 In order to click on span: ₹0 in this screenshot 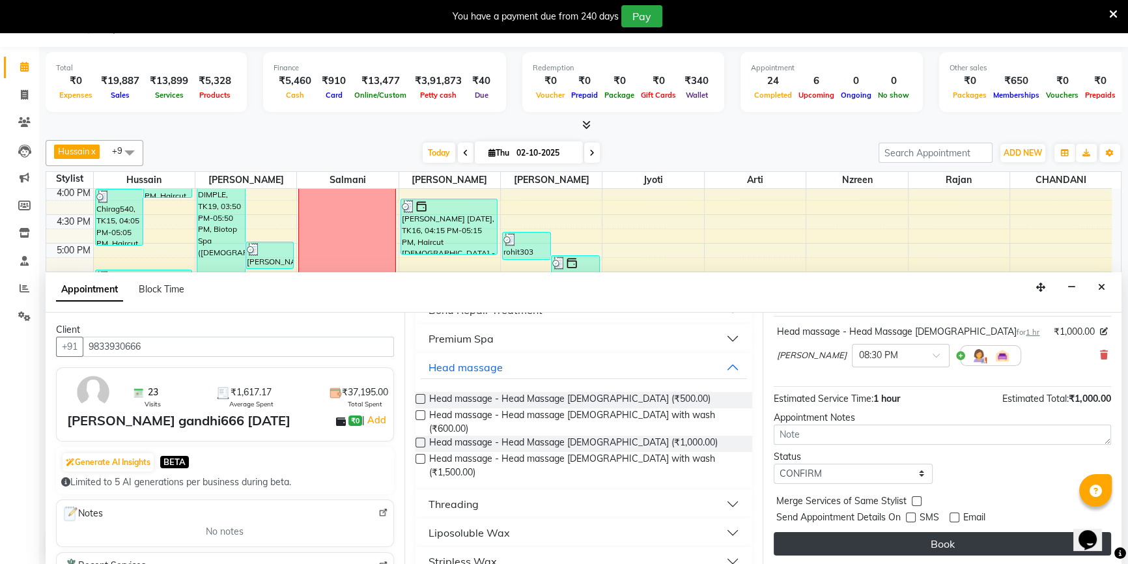, I will do `click(355, 421)`.